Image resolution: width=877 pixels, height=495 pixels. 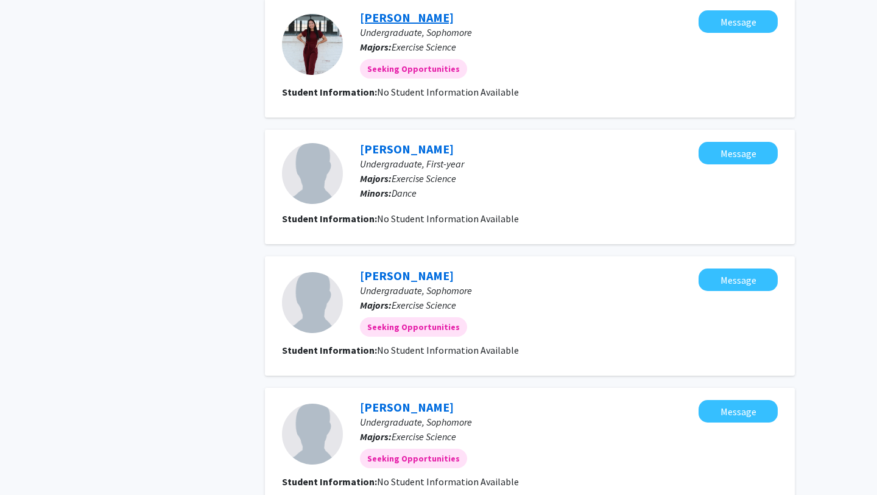 What do you see at coordinates (738, 153) in the screenshot?
I see `button: Message Carly Chopp` at bounding box center [738, 153].